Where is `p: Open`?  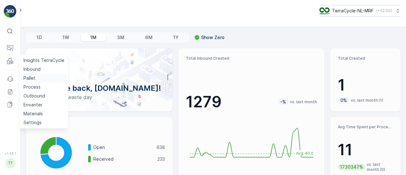
p: Open is located at coordinates (123, 147).